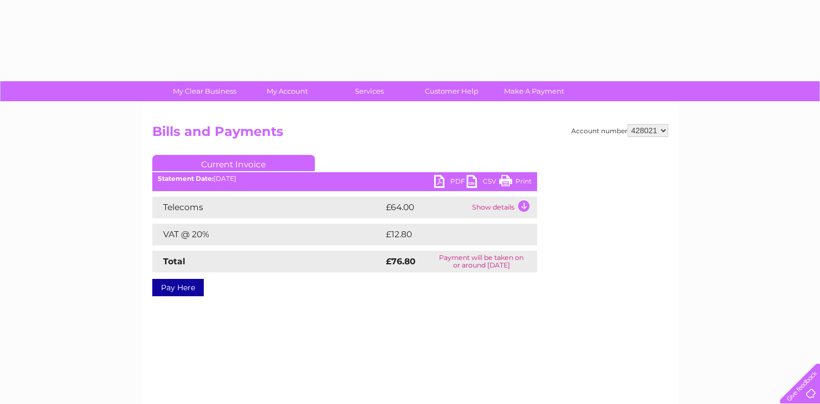  I want to click on a: My Account, so click(287, 91).